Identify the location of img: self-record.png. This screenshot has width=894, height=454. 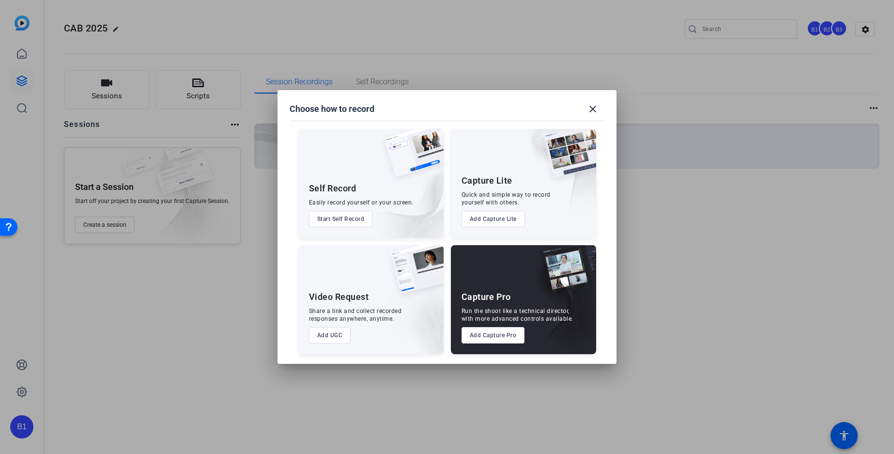
(410, 158).